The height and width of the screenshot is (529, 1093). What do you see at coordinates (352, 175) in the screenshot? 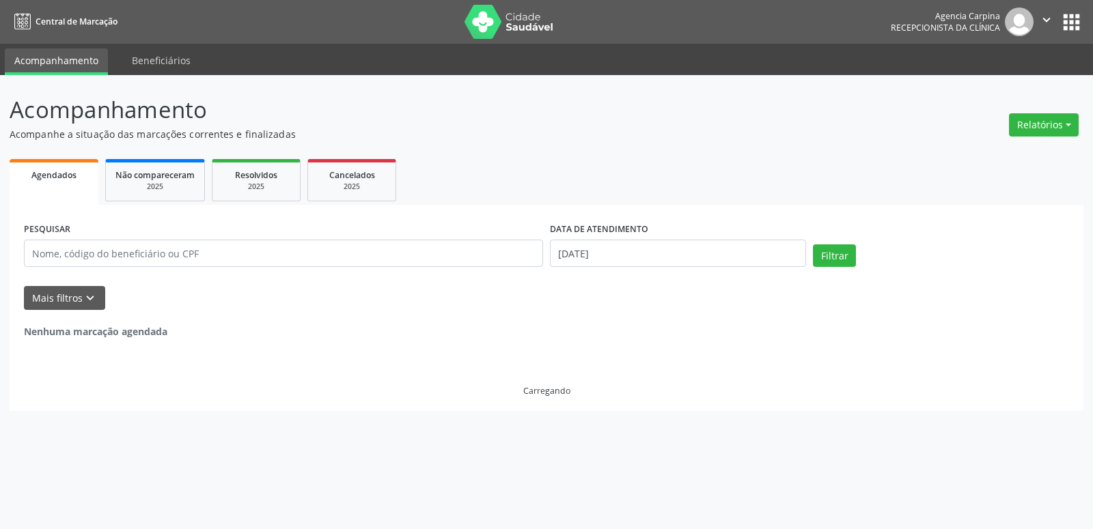
I see `span: Cancelados` at bounding box center [352, 175].